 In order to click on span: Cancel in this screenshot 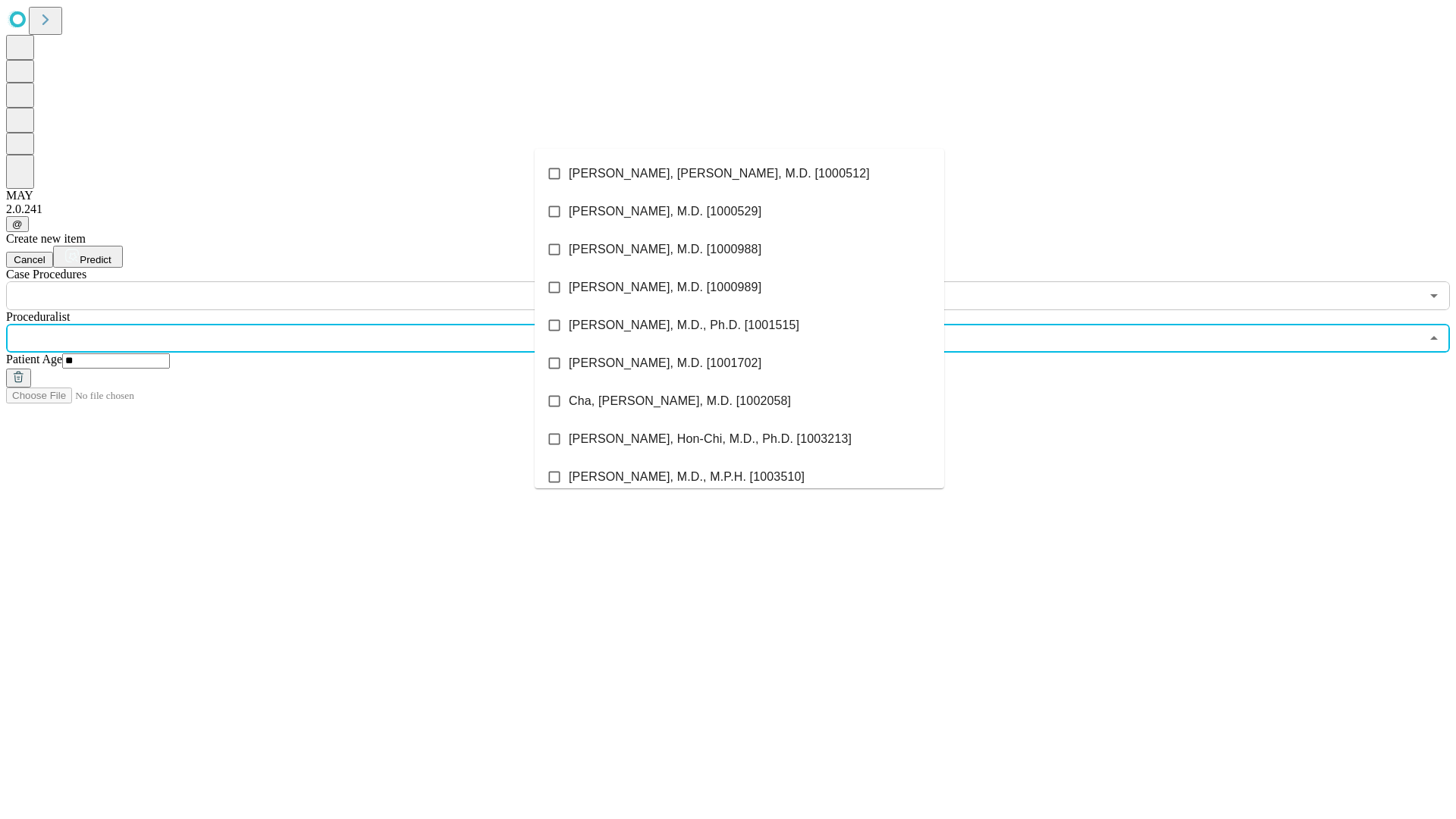, I will do `click(29, 259)`.